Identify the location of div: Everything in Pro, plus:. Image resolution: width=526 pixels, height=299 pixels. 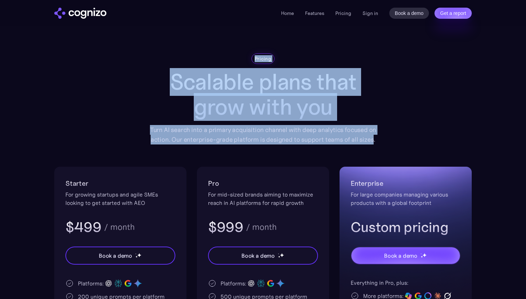
(405, 283).